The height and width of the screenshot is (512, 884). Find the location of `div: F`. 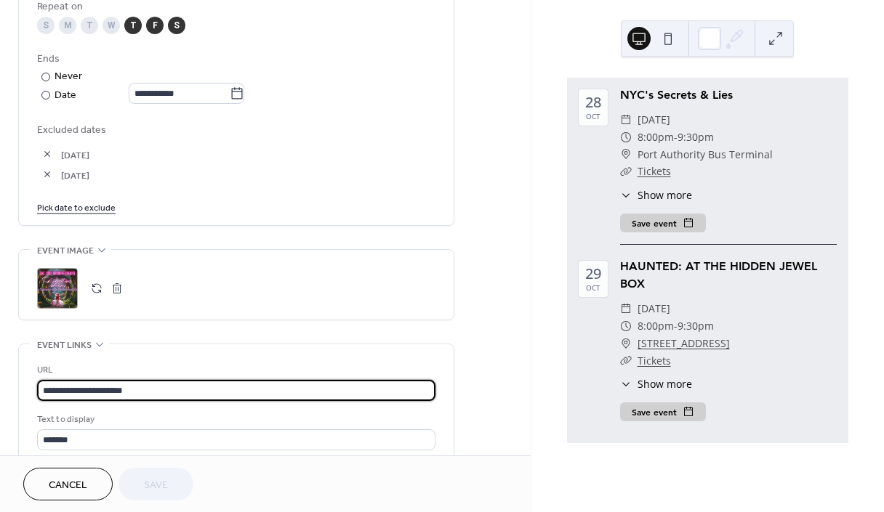

div: F is located at coordinates (155, 25).